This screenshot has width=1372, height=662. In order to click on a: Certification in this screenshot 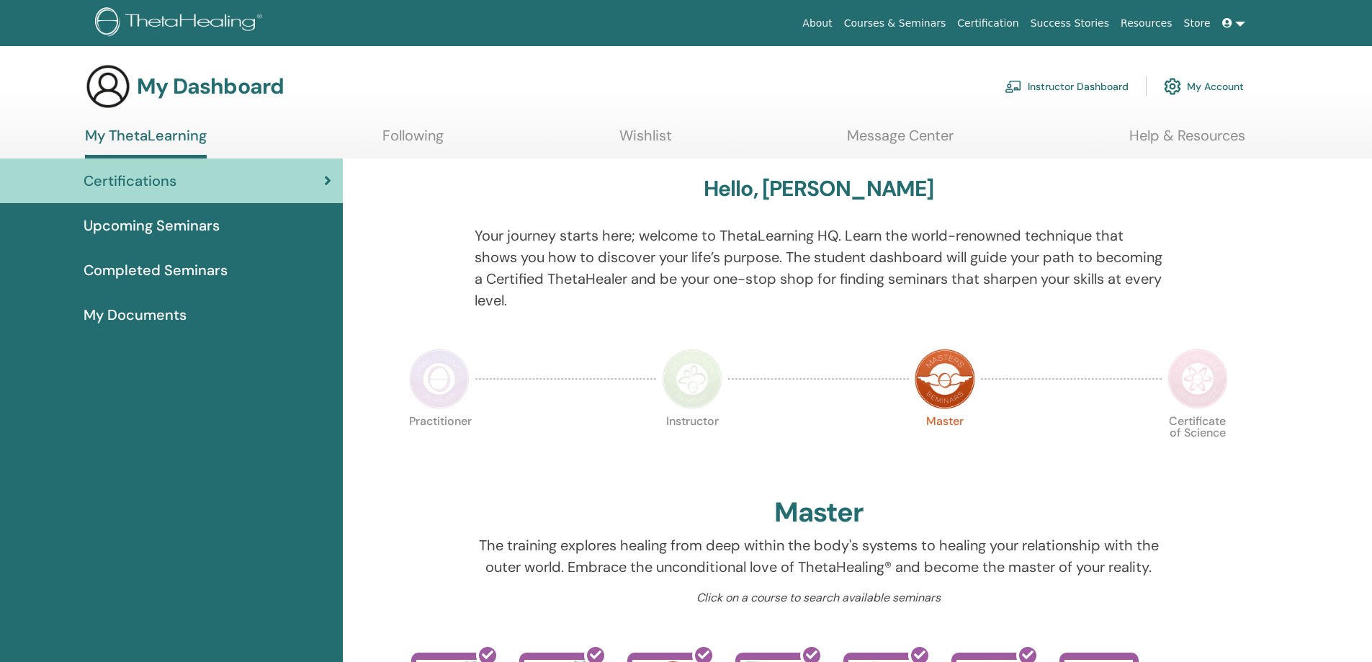, I will do `click(987, 23)`.